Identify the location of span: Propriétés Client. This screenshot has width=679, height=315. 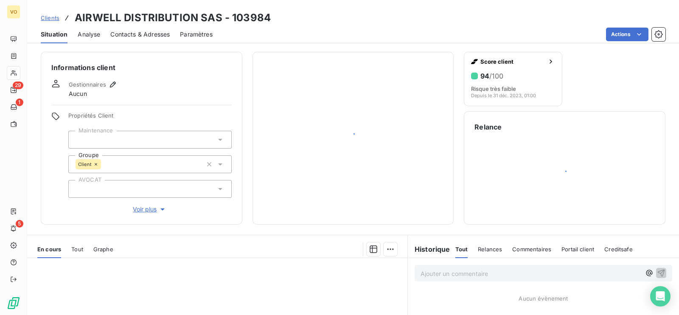
(150, 118).